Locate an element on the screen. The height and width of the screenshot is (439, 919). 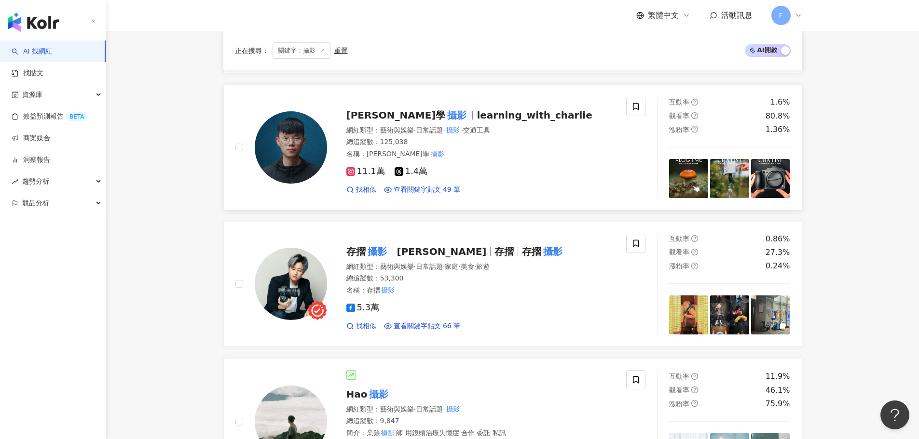
span: 互動率 is located at coordinates (679, 377).